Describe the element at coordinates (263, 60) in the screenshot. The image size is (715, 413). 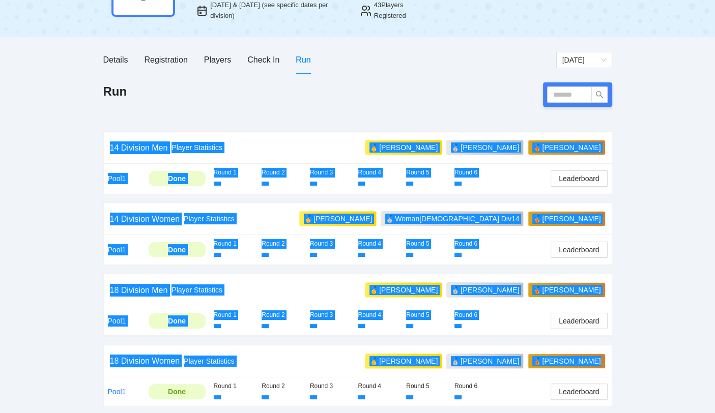
I see `div: Check In` at that location.